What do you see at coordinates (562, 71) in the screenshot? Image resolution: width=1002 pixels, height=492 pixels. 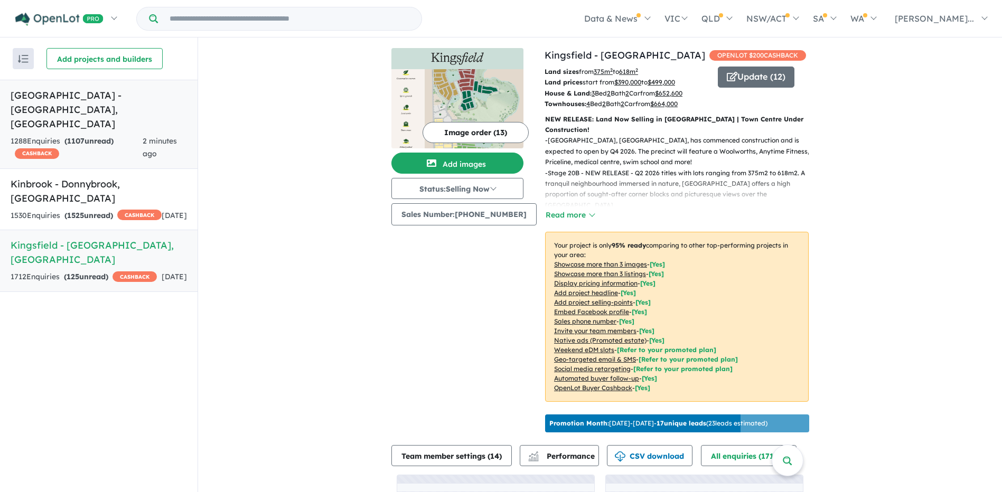 I see `b: Land sizes` at bounding box center [562, 71].